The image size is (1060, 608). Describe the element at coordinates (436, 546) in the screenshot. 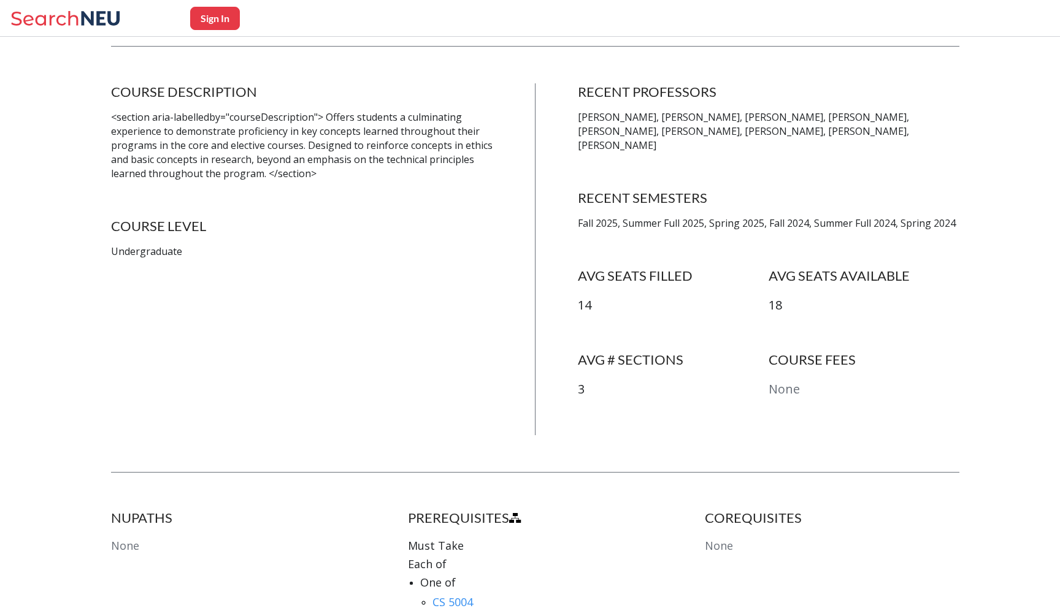

I see `span: Must Take` at that location.